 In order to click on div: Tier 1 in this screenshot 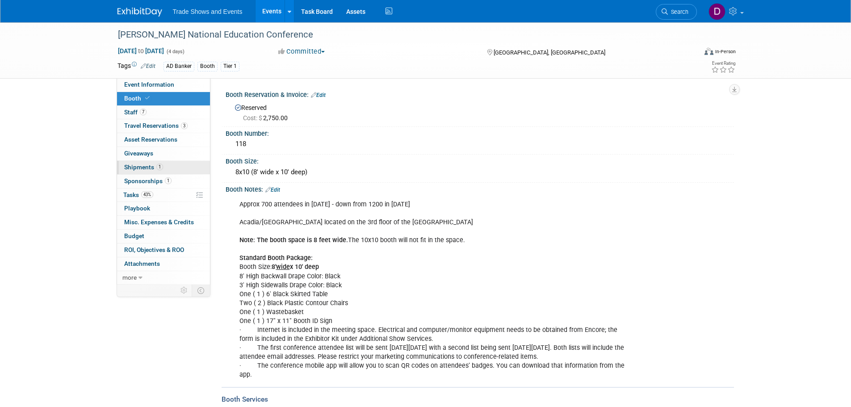, I will do `click(230, 66)`.